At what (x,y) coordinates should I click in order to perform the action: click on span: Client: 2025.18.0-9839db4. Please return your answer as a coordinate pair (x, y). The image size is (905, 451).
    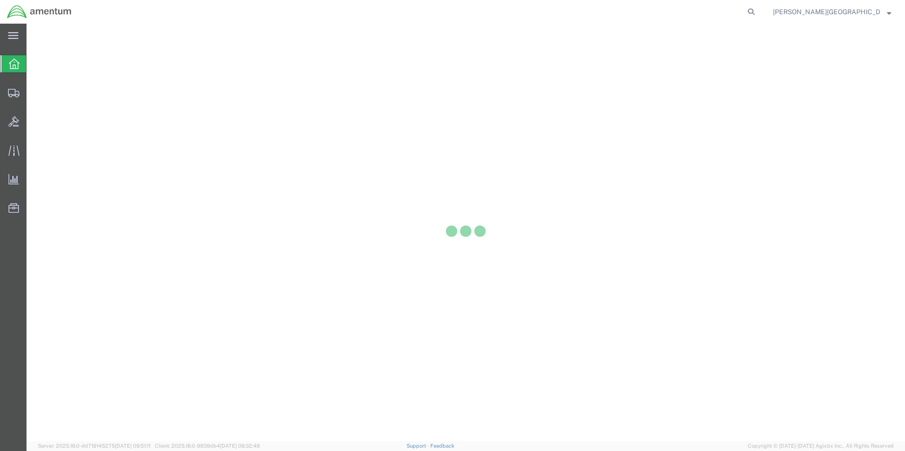
    Looking at the image, I should click on (207, 446).